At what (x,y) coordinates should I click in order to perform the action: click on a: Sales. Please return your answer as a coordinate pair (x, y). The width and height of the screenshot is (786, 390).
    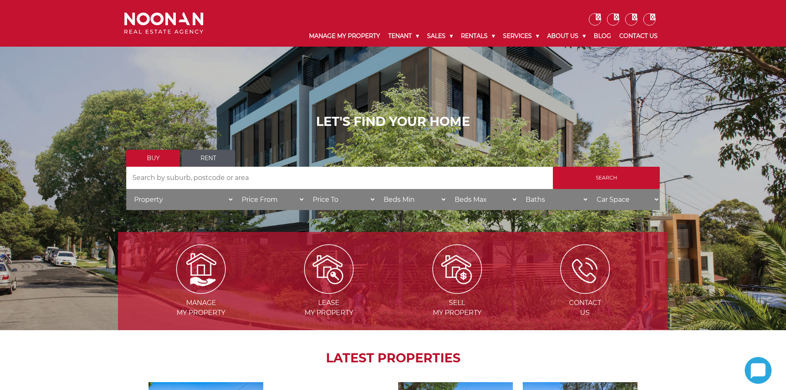
    Looking at the image, I should click on (440, 36).